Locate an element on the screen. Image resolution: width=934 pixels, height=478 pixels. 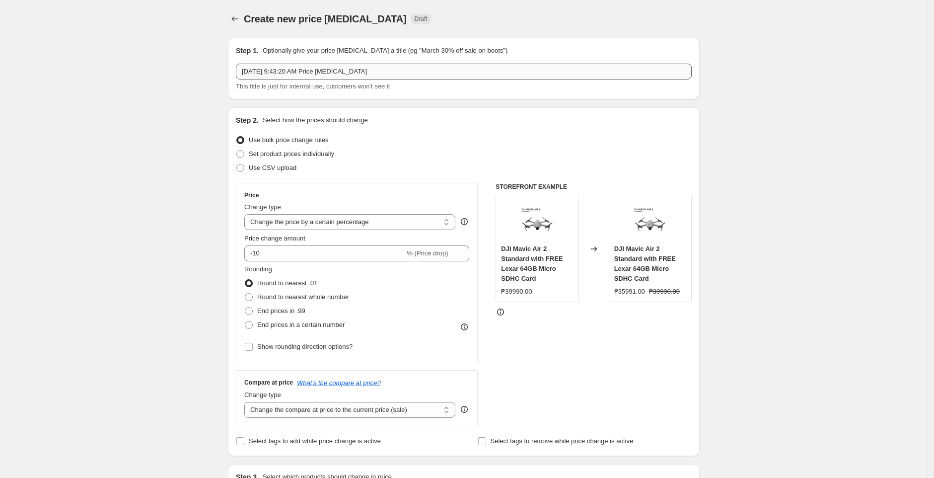
span: Round to nearest .01 is located at coordinates (287, 282).